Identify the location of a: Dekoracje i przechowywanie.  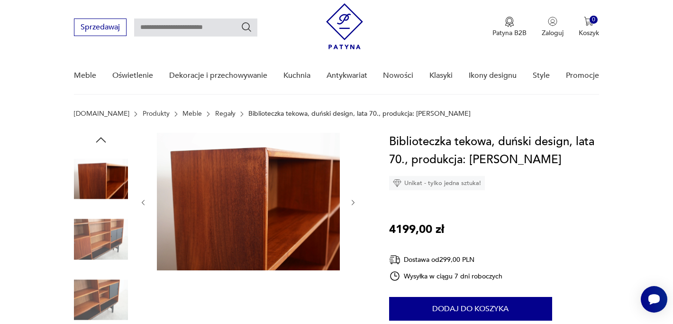
(218, 75).